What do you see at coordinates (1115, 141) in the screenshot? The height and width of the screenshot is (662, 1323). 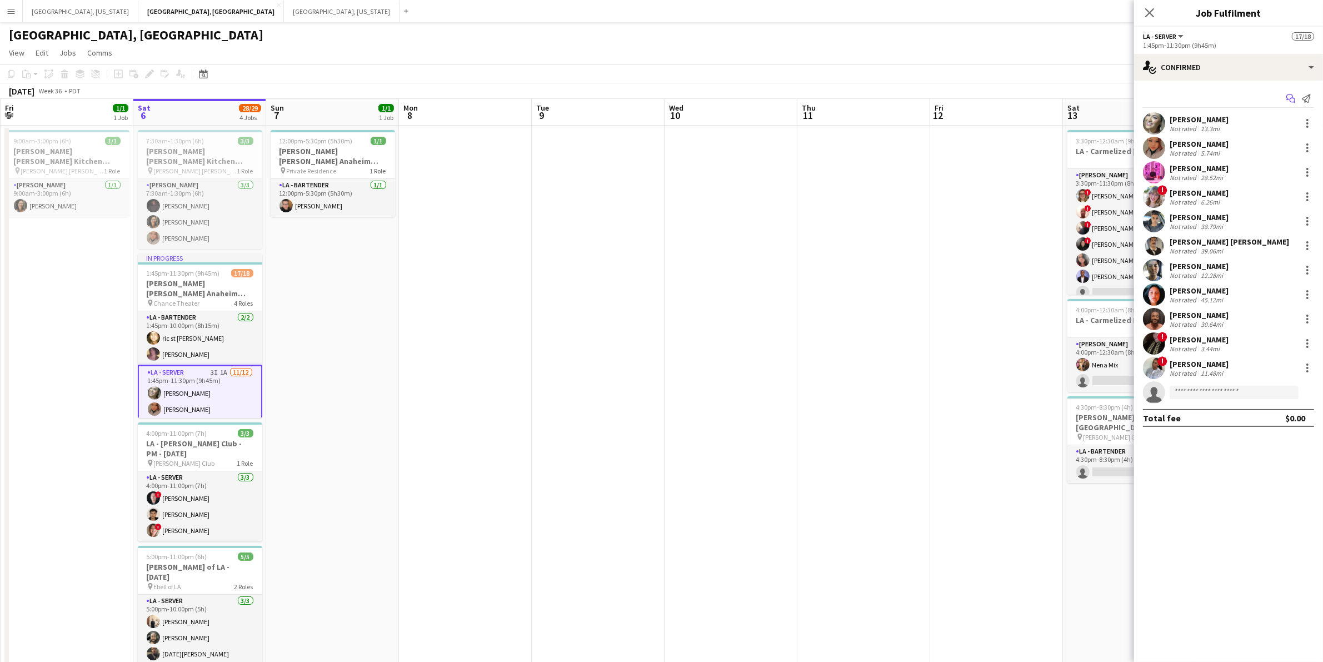 I see `span: 3:30pm-12:30am (9h) (Sun)` at bounding box center [1115, 141].